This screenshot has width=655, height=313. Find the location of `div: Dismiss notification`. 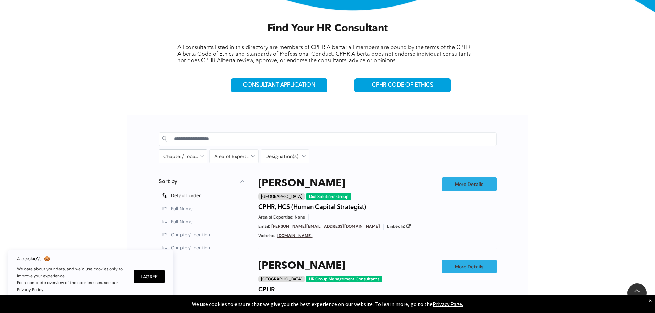

div: Dismiss notification is located at coordinates (650, 301).